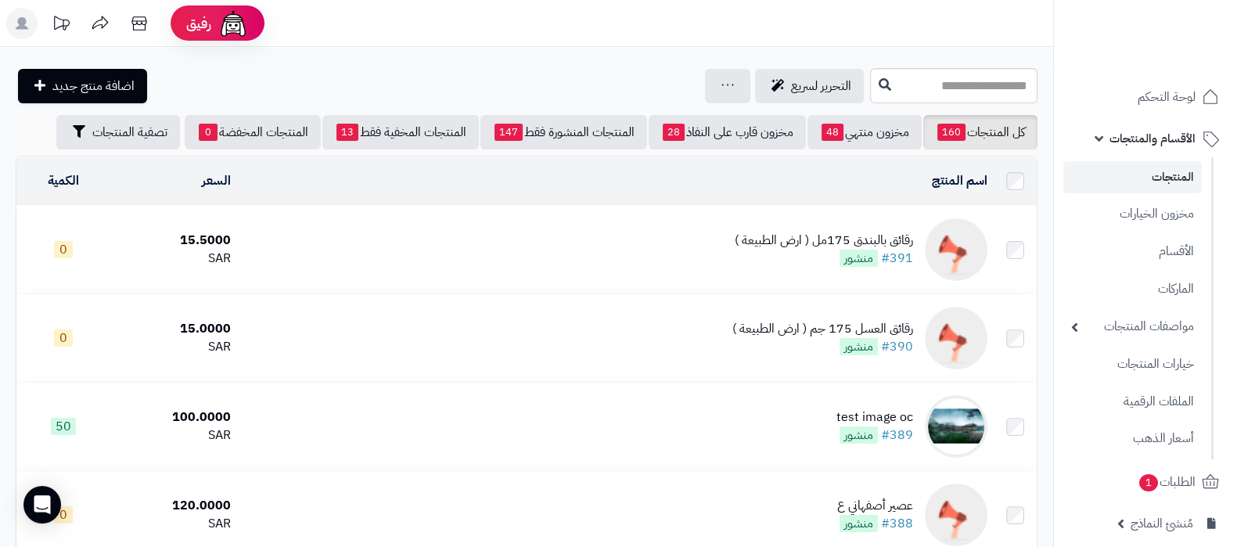 The image size is (1237, 547). What do you see at coordinates (253, 132) in the screenshot?
I see `a: المنتجات المخفضة0` at bounding box center [253, 132].